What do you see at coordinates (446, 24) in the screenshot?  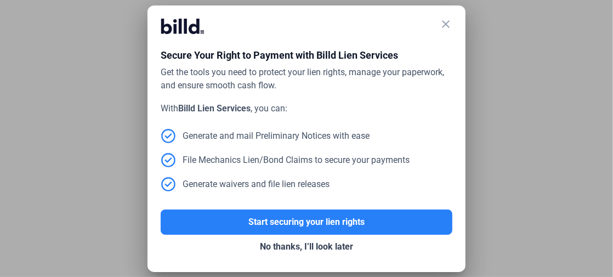 I see `mat-icon: close` at bounding box center [446, 24].